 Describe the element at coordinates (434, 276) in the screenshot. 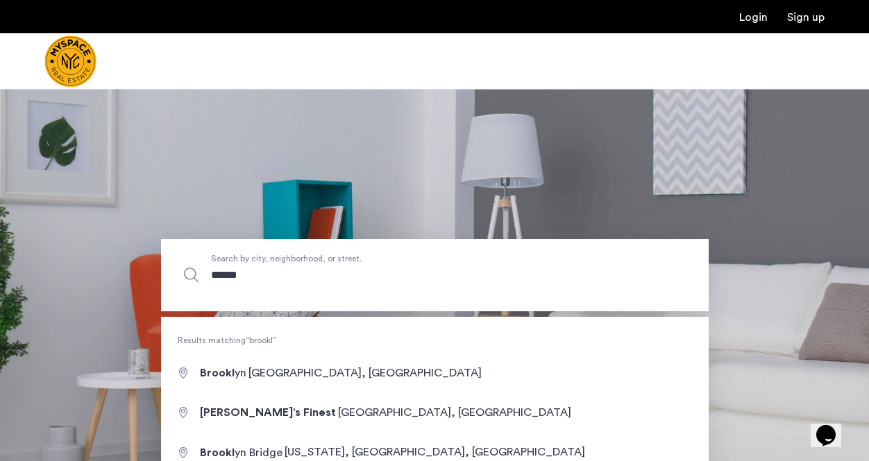

I see `input: Apartment Search` at that location.